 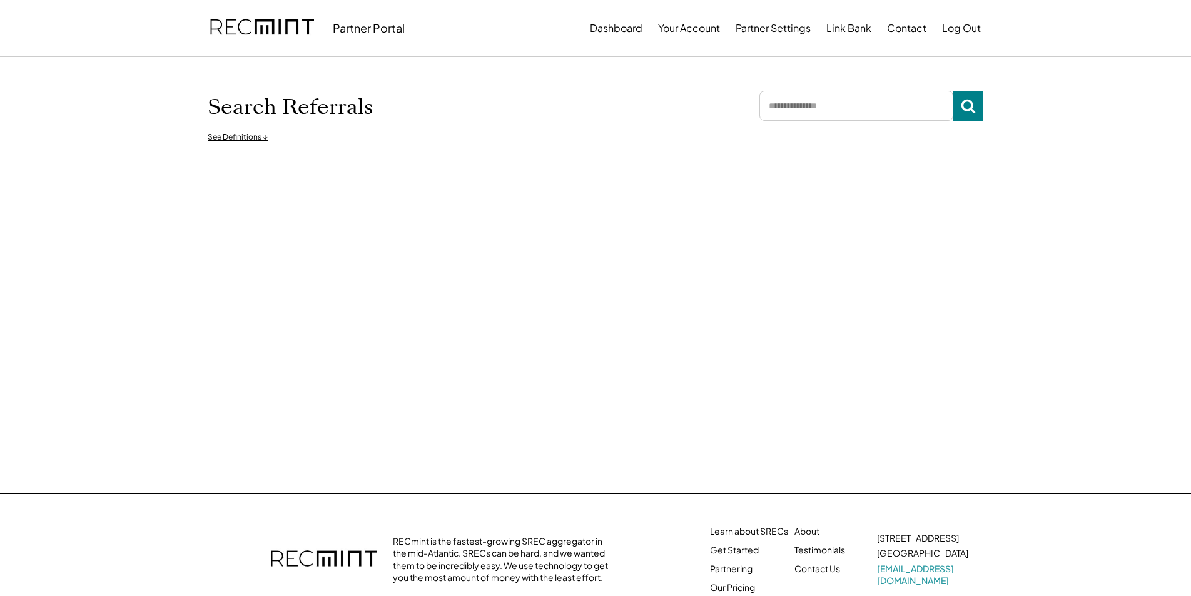 What do you see at coordinates (369, 28) in the screenshot?
I see `div: Partner Portal` at bounding box center [369, 28].